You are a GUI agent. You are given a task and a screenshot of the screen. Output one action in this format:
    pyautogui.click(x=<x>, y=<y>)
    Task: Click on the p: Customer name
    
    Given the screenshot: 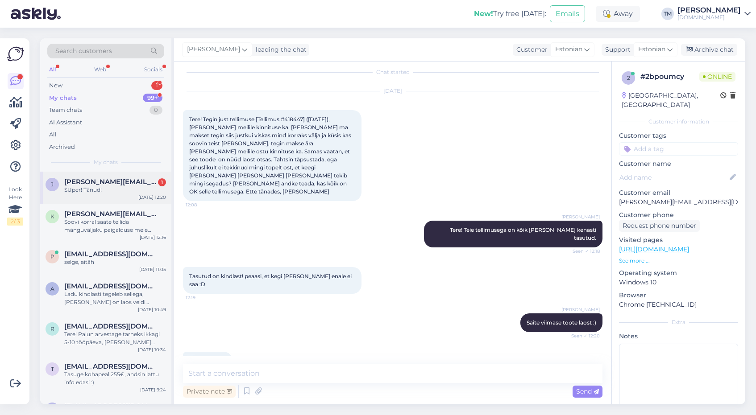 What is the action you would take?
    pyautogui.click(x=678, y=164)
    